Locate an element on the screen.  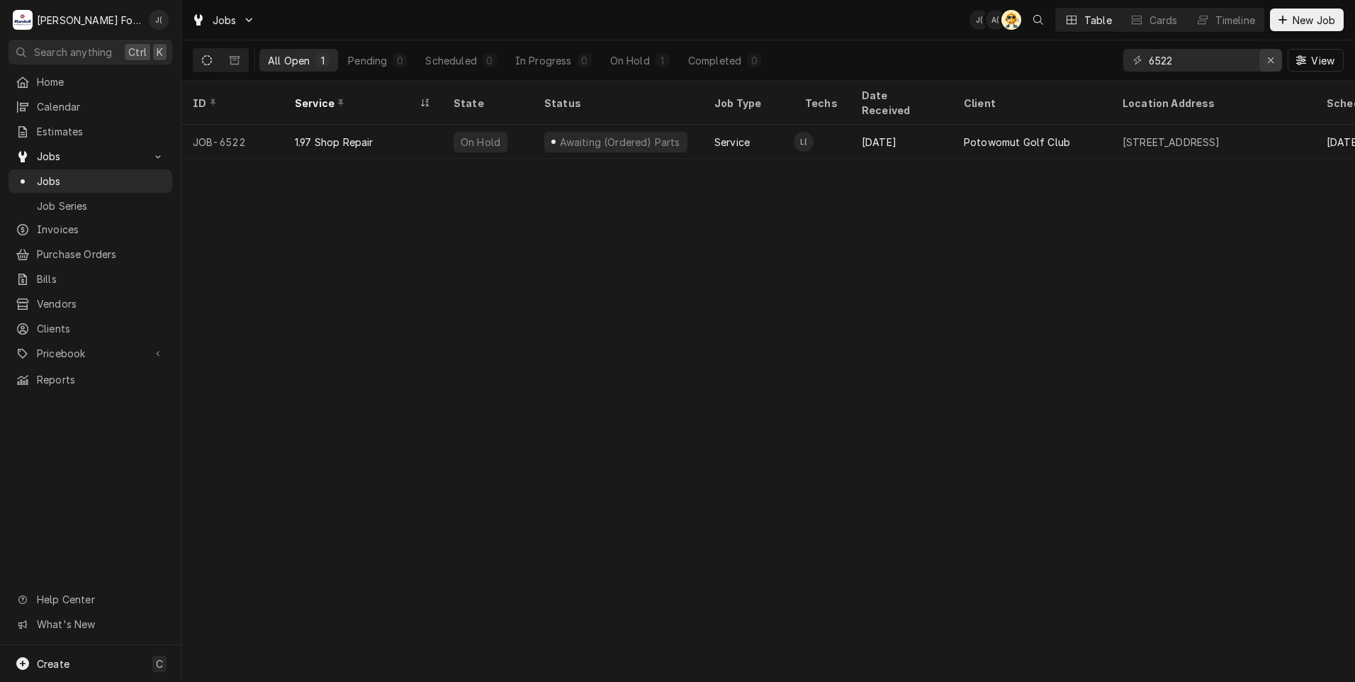
a: Calendar is located at coordinates (90, 106).